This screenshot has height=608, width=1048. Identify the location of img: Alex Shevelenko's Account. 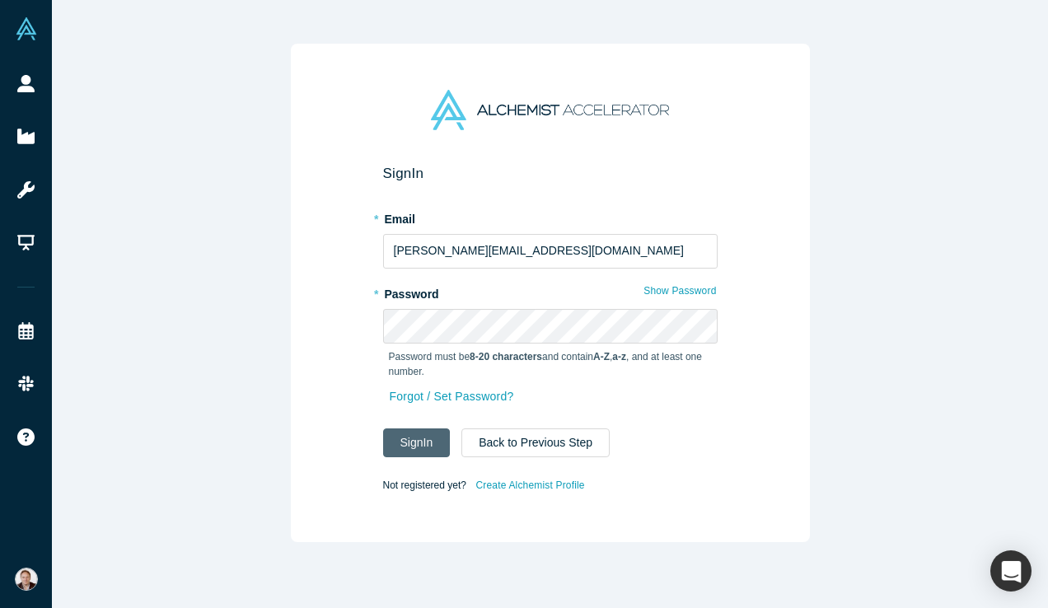
(26, 579).